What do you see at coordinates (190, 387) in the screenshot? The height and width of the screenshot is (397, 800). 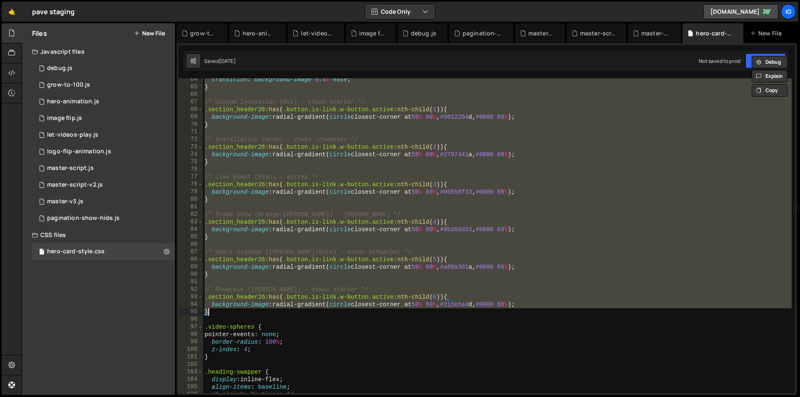 I see `div: 105` at bounding box center [190, 387].